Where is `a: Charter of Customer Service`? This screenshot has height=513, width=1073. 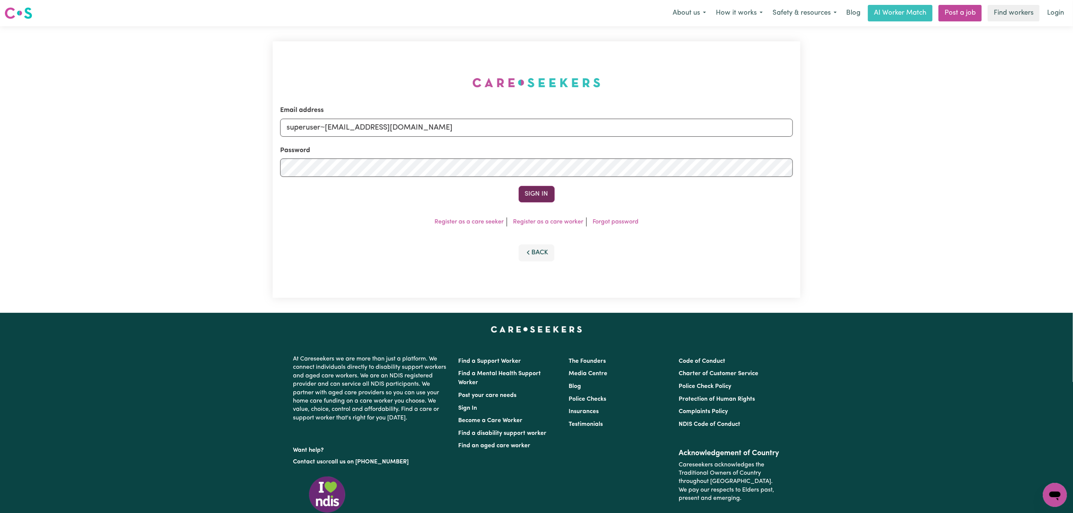 a: Charter of Customer Service is located at coordinates (718, 374).